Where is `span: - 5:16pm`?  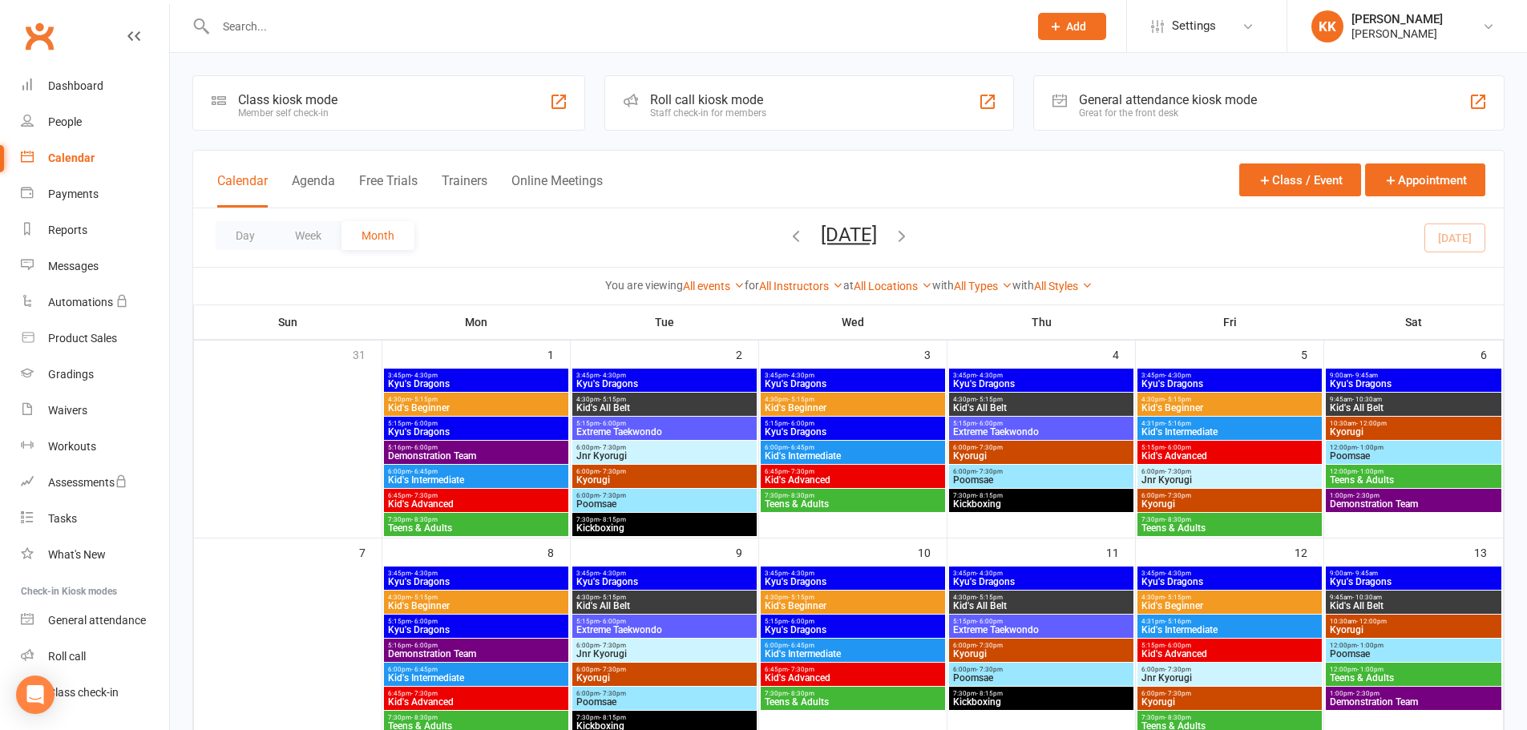 span: - 5:16pm is located at coordinates (1177, 621).